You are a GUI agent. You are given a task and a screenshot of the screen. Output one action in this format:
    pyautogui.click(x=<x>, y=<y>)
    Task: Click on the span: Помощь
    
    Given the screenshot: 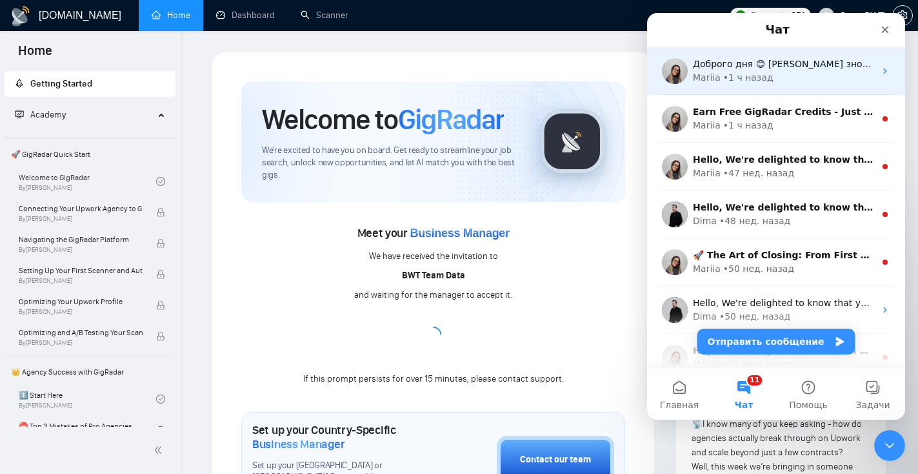 What is the action you would take?
    pyautogui.click(x=161, y=392)
    